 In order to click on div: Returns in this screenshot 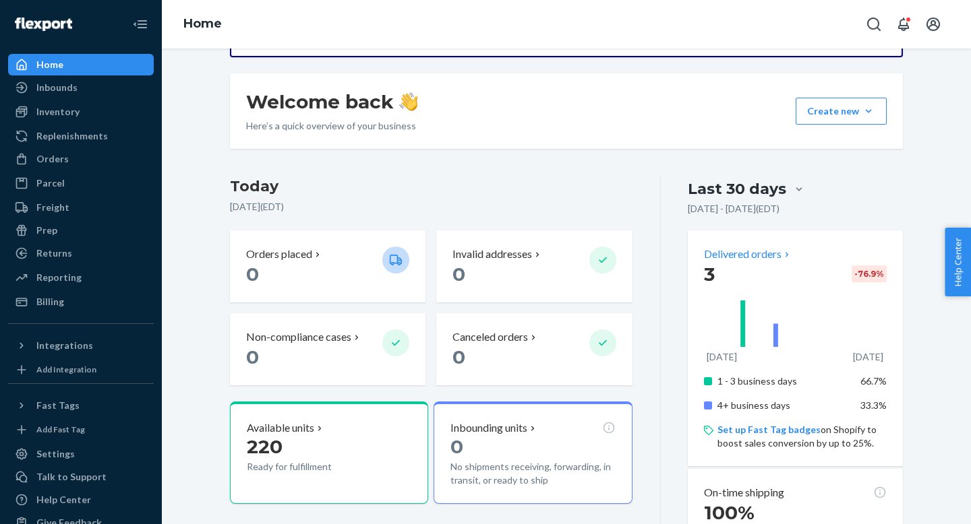, I will do `click(54, 253)`.